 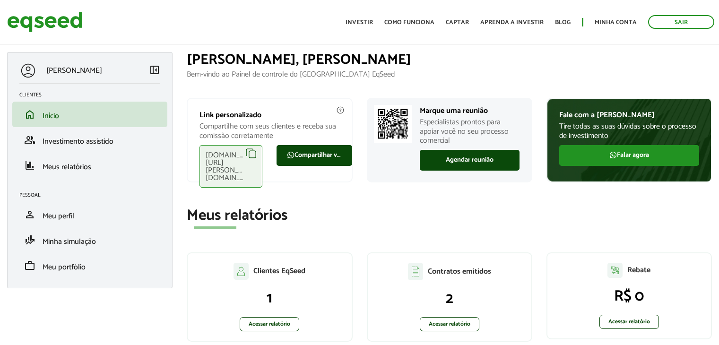 I want to click on a: personMeu perfil, so click(x=90, y=215).